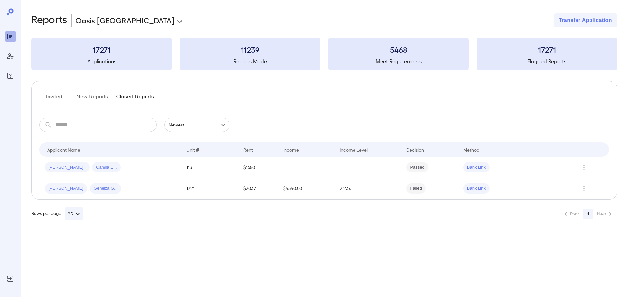 This screenshot has height=297, width=625. I want to click on div: Reports, so click(10, 36).